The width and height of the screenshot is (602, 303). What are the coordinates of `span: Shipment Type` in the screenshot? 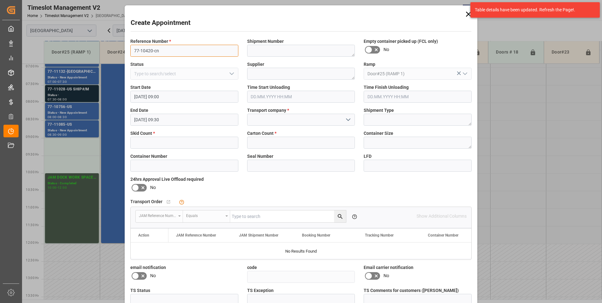 It's located at (379, 110).